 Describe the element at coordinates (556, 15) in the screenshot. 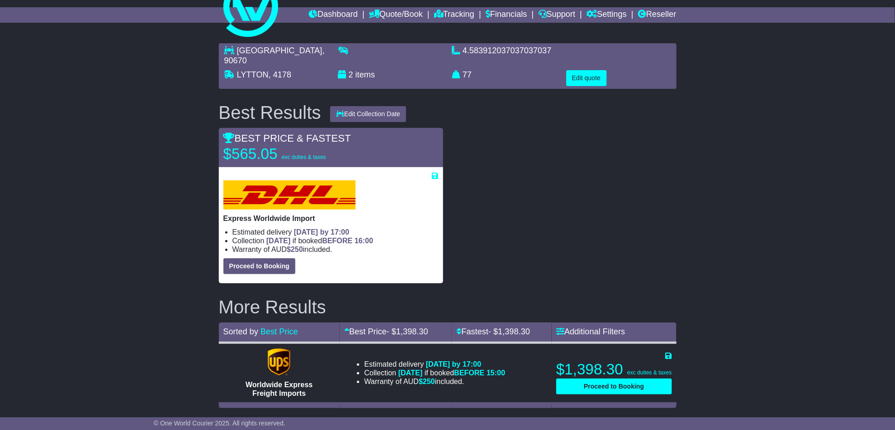

I see `a: Support` at that location.